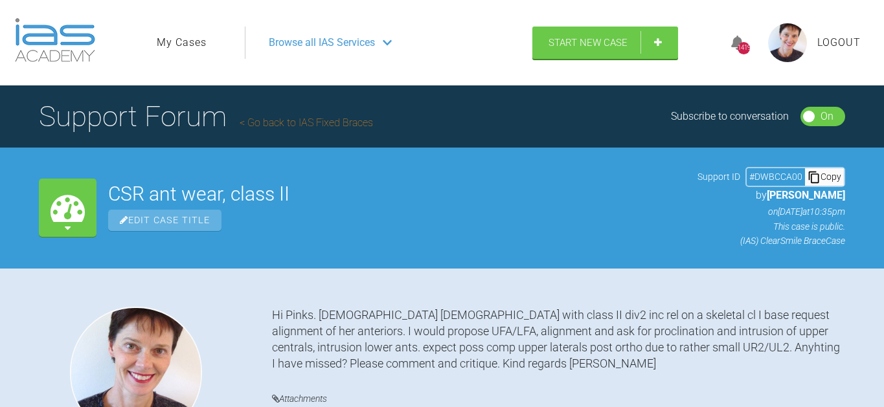 This screenshot has width=884, height=407. Describe the element at coordinates (165, 220) in the screenshot. I see `span: Edit Case Title` at that location.